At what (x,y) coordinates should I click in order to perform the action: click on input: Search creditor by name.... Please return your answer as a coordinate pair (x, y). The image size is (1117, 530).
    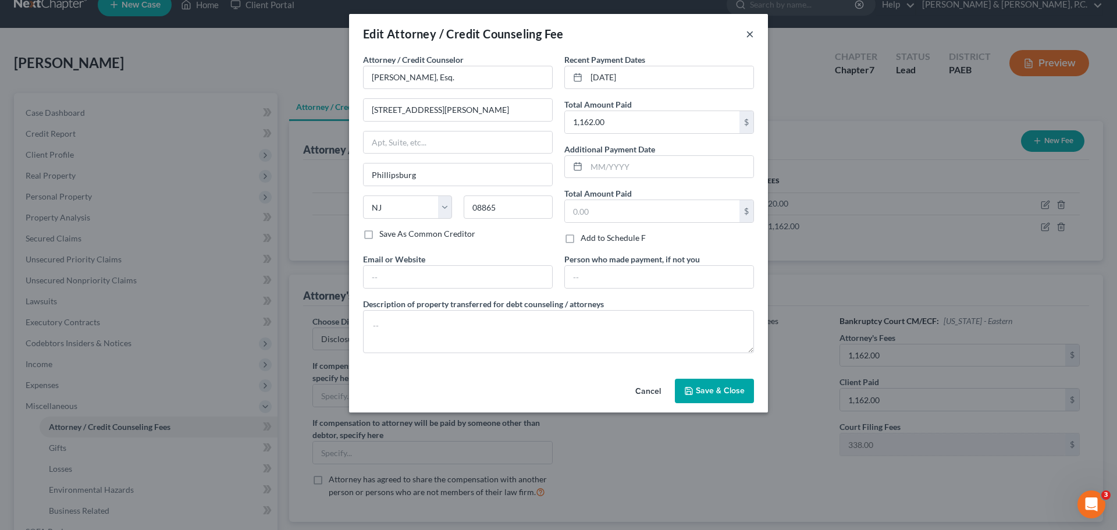
    Looking at the image, I should click on (458, 77).